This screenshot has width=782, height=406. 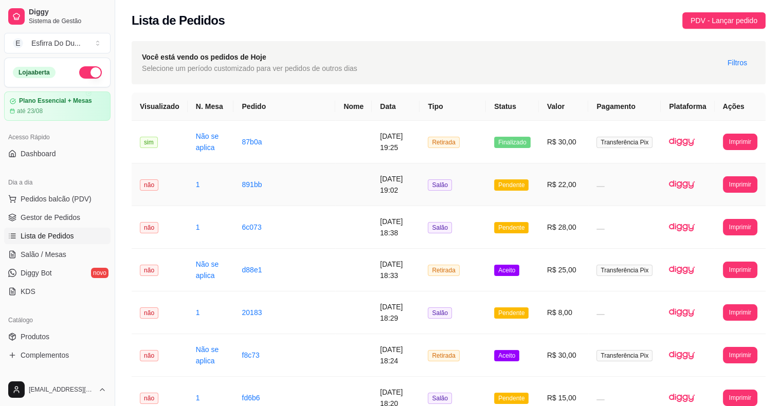 I want to click on span: Sistema de Gestão, so click(x=67, y=21).